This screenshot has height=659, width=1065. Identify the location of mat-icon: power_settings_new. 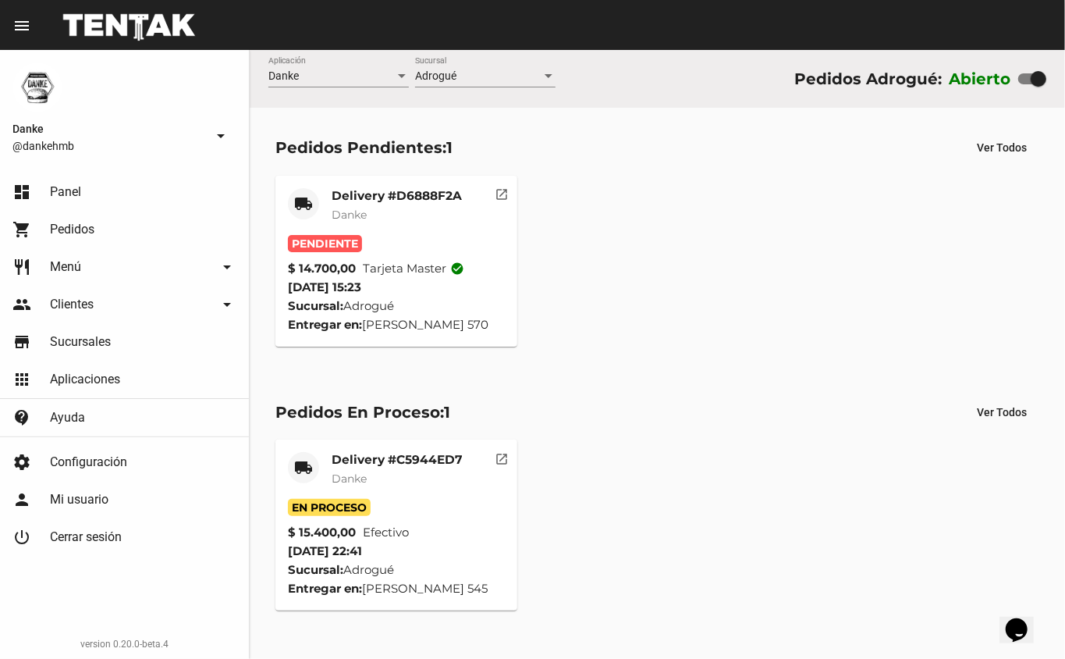
(22, 537).